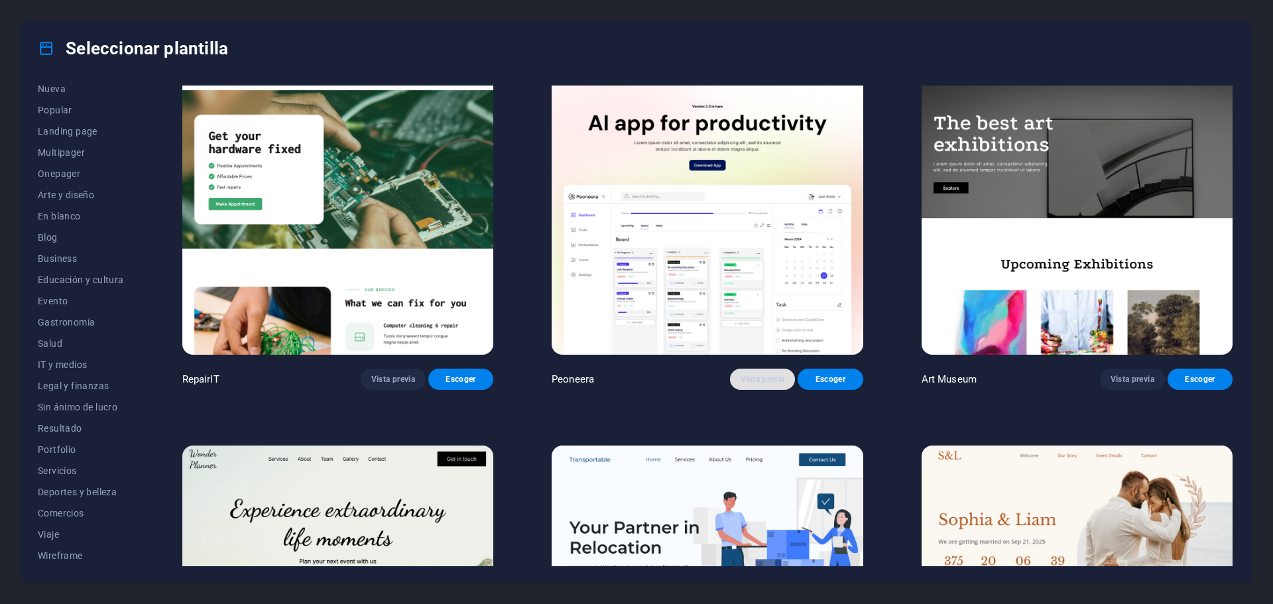 This screenshot has width=1273, height=604. What do you see at coordinates (81, 534) in the screenshot?
I see `button: Viaje` at bounding box center [81, 534].